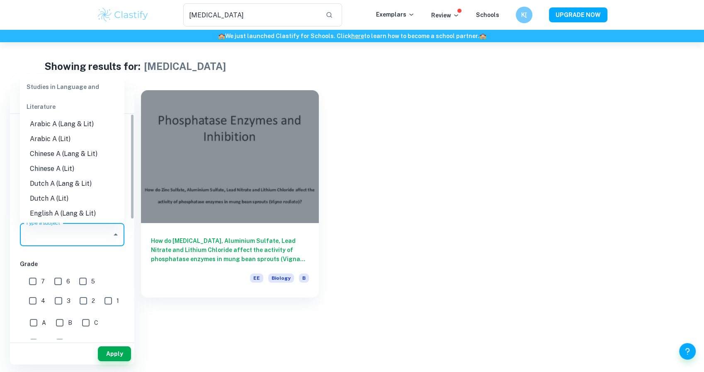  Describe the element at coordinates (445, 15) in the screenshot. I see `p: Review` at that location.